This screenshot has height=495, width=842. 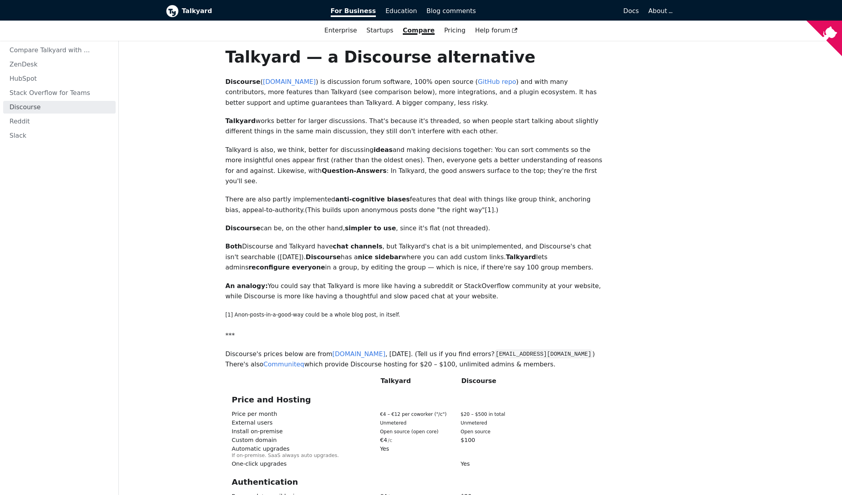 I want to click on strong: ideas, so click(x=383, y=150).